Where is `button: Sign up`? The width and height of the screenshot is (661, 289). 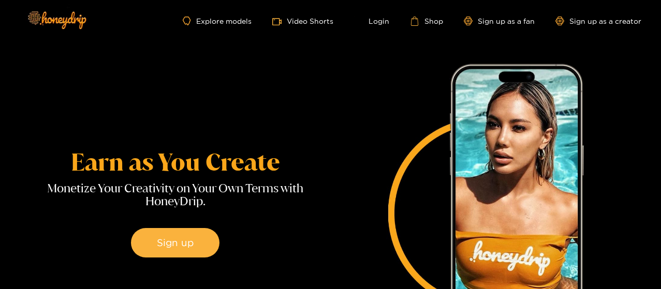
button: Sign up is located at coordinates (175, 243).